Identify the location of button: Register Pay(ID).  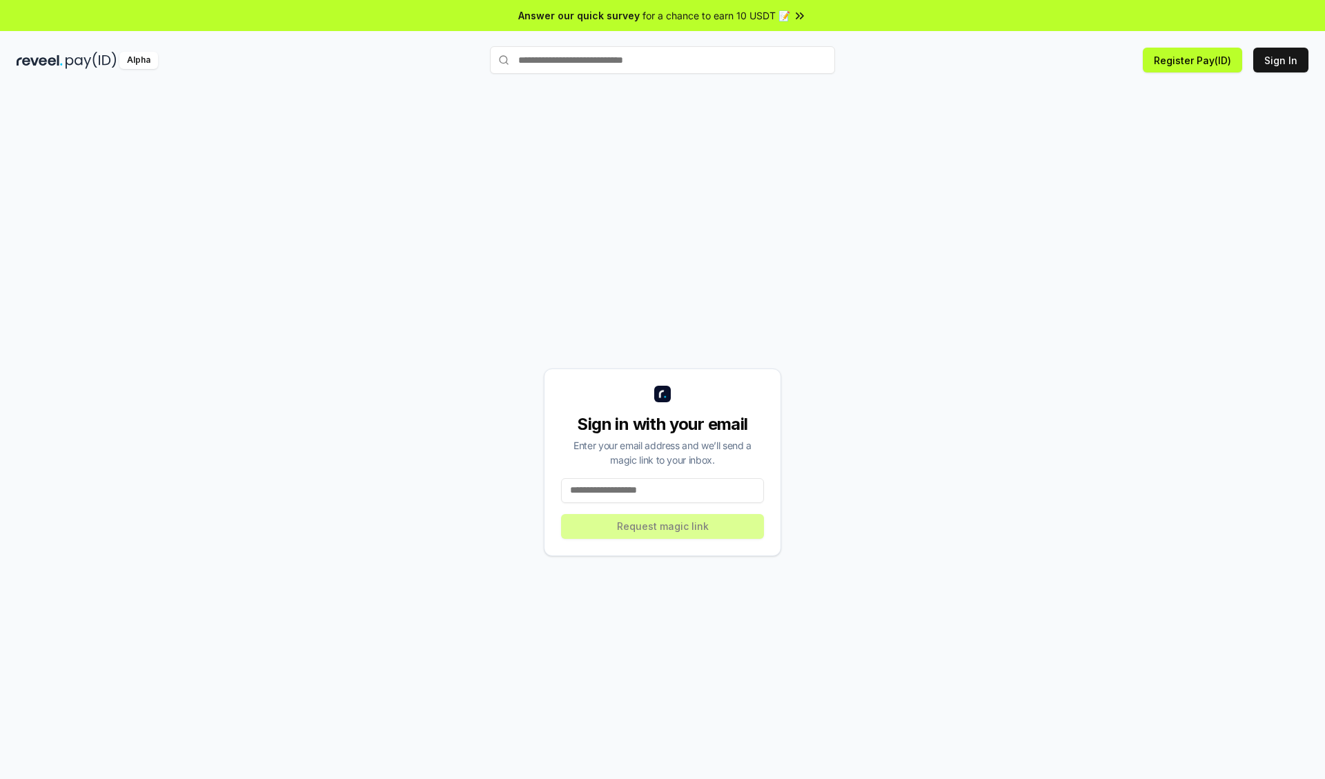
(1193, 60).